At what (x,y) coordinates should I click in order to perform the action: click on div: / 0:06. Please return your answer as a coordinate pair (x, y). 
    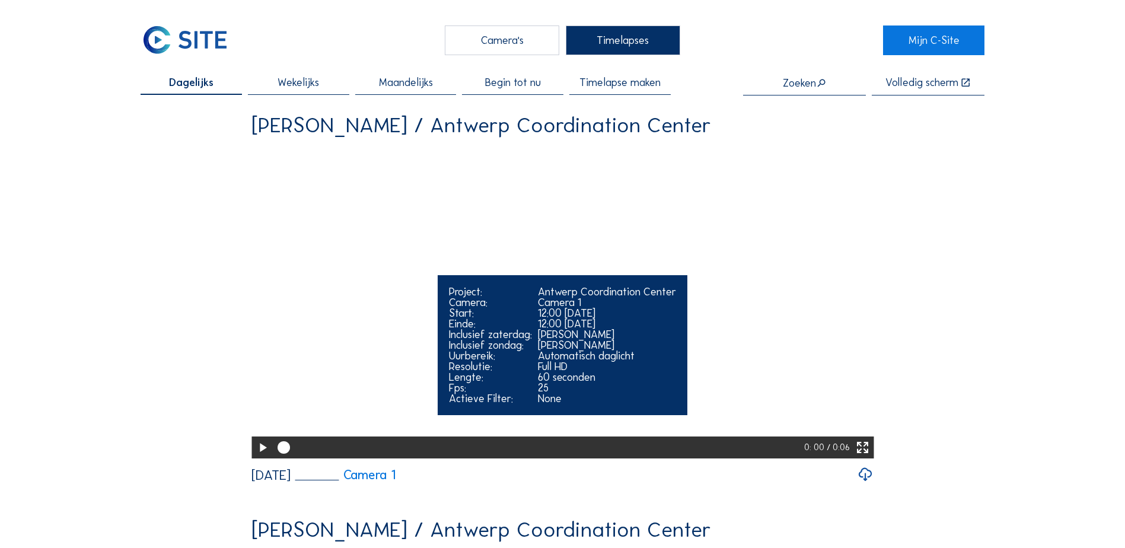
    Looking at the image, I should click on (838, 447).